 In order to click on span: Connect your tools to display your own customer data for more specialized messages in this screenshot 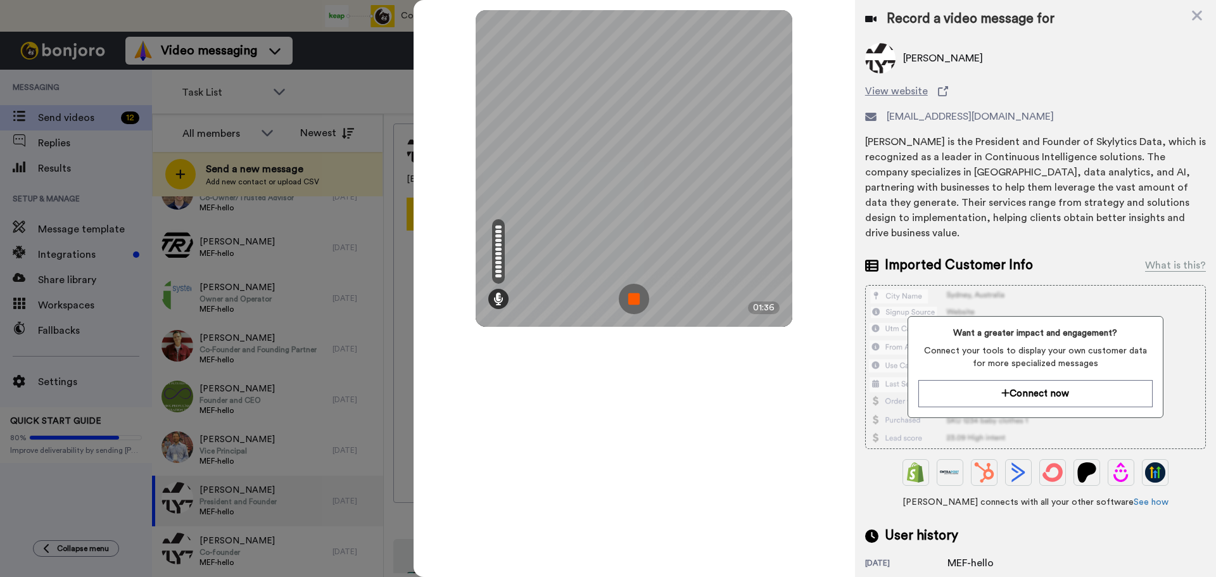, I will do `click(1035, 357)`.